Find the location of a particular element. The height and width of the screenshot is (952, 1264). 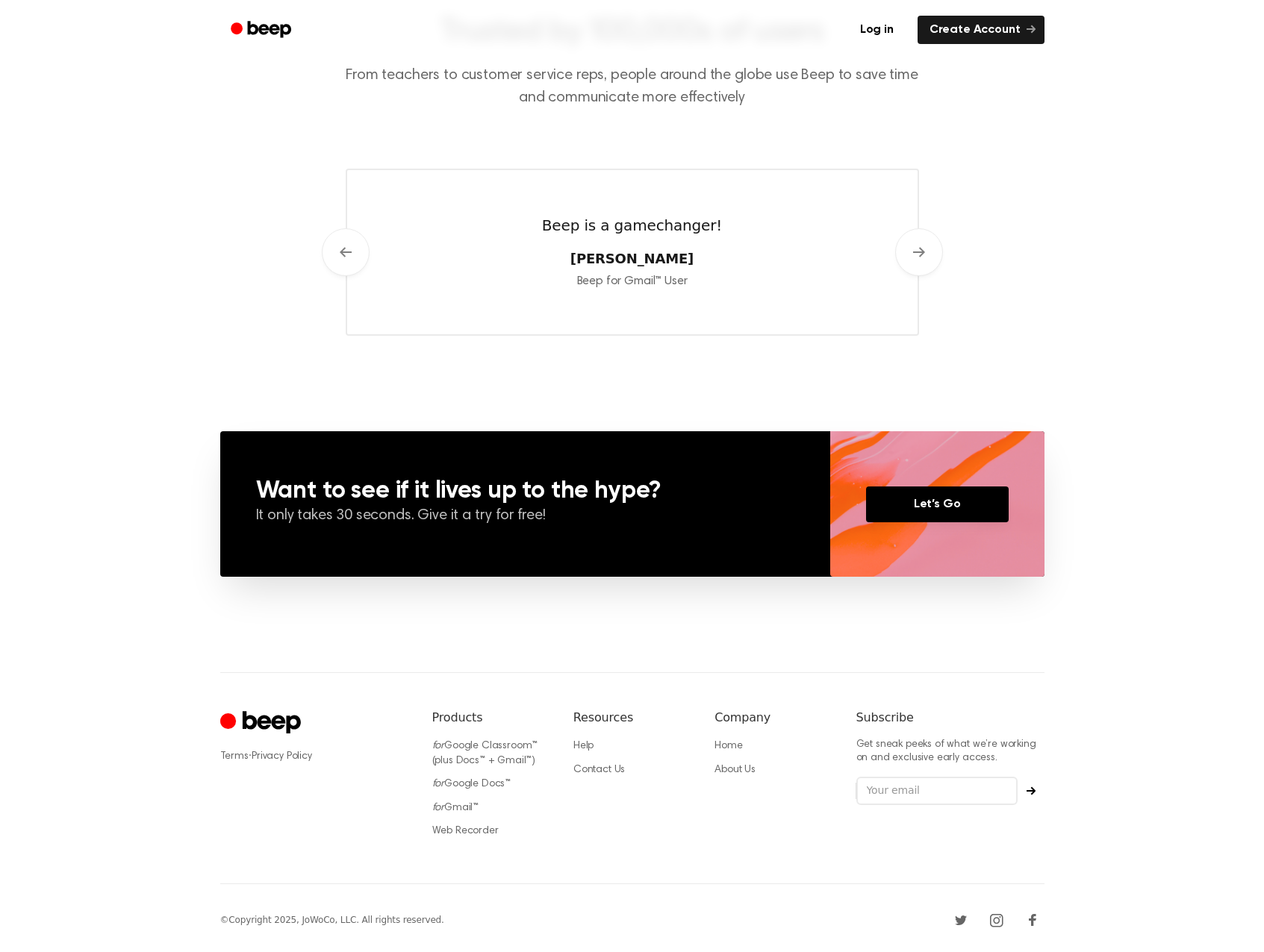

a: forGoogle Classroom™ (plus Docs™ + Gmail™) is located at coordinates (485, 753).